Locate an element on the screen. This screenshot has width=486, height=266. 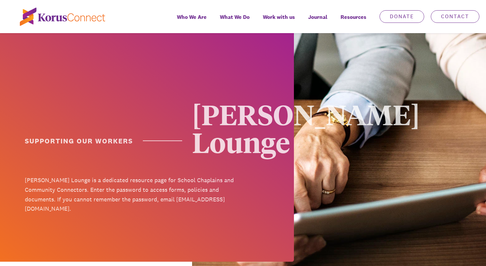
a: Contact is located at coordinates (455, 17).